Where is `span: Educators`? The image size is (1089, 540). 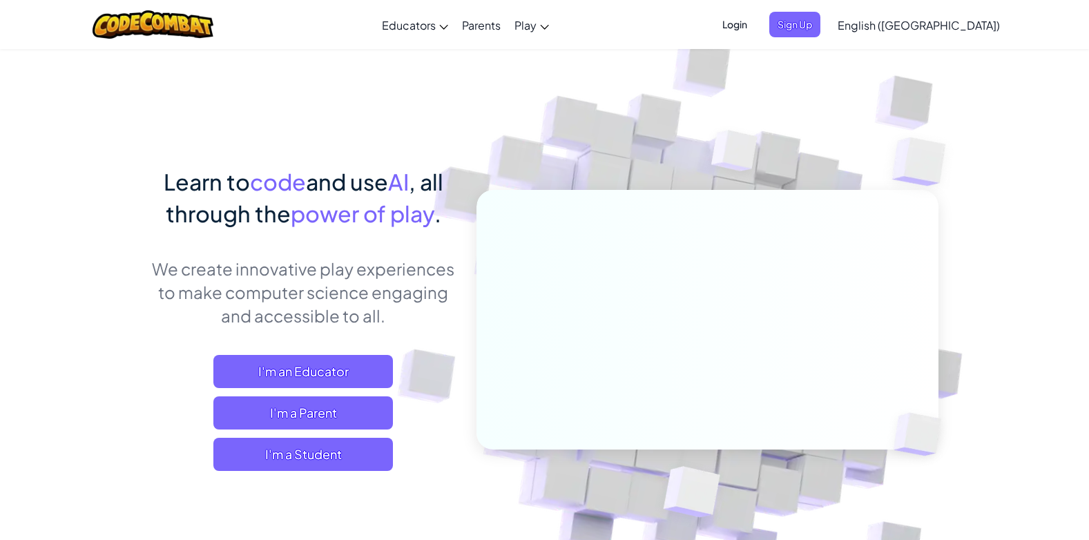 span: Educators is located at coordinates (409, 25).